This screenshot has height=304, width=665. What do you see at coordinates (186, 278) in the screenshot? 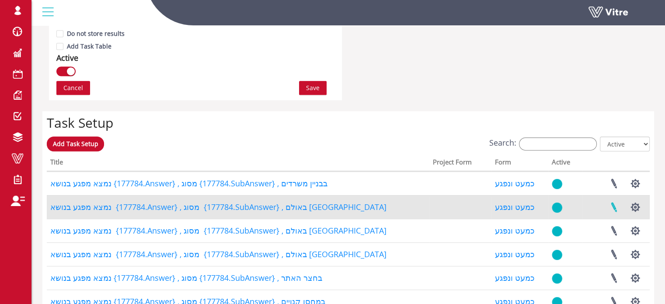
I see `a: נמצא מפגע בנושא {177784.Answer} , מסוג {177784.SubAnswer} , בחצר האתר` at bounding box center [186, 278].